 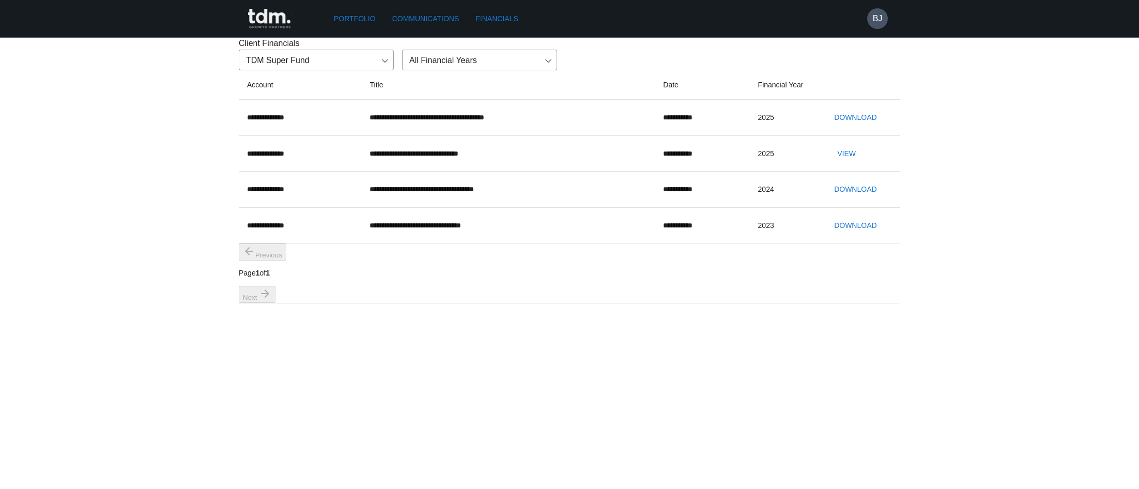 I want to click on button: BJ, so click(x=878, y=19).